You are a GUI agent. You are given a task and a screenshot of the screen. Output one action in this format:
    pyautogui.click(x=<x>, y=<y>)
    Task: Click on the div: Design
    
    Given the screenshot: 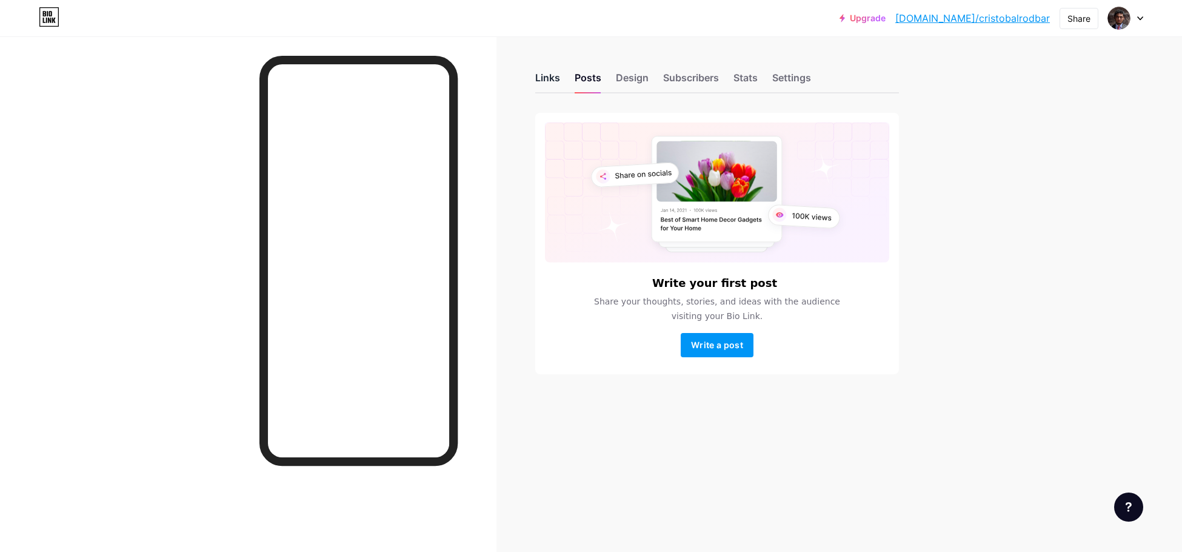 What is the action you would take?
    pyautogui.click(x=632, y=81)
    